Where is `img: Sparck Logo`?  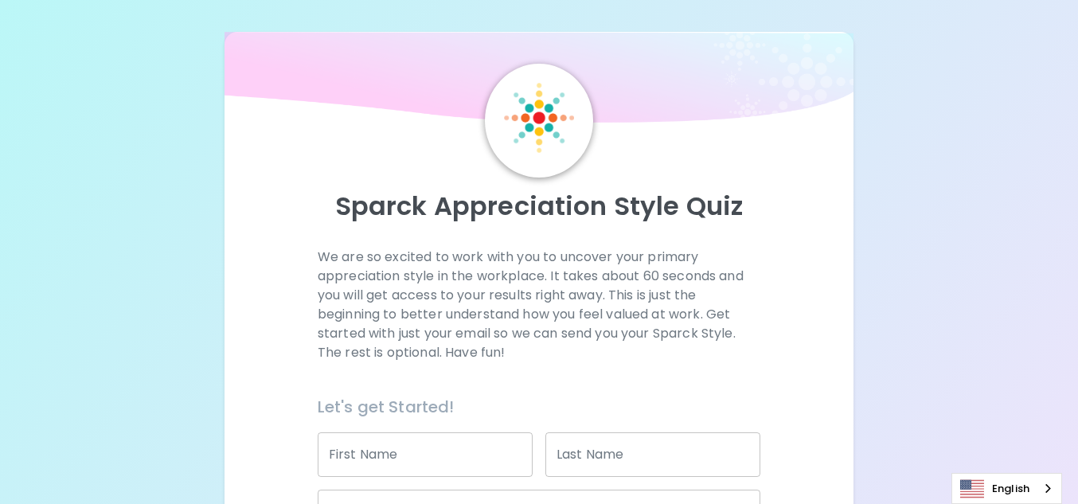 img: Sparck Logo is located at coordinates (539, 118).